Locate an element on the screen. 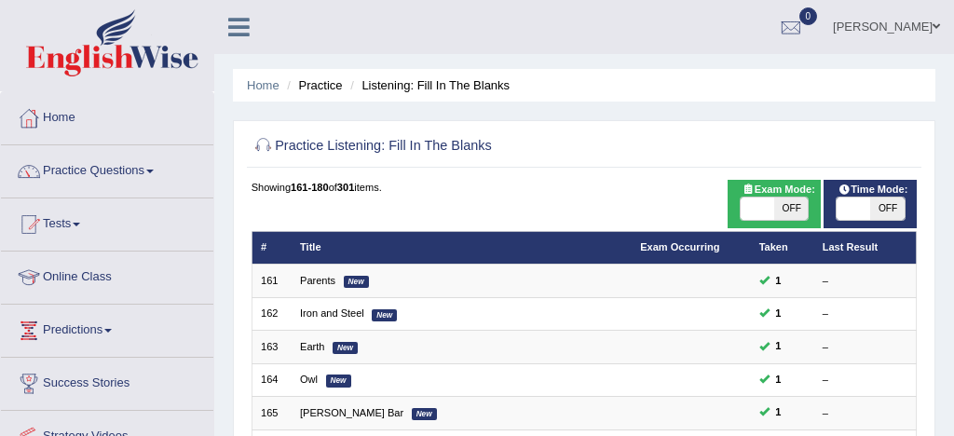 This screenshot has height=436, width=954. td: 164 is located at coordinates (271, 379).